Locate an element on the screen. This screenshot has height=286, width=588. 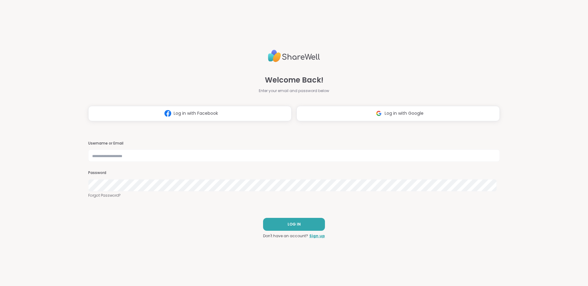
h3: Password is located at coordinates (294, 173).